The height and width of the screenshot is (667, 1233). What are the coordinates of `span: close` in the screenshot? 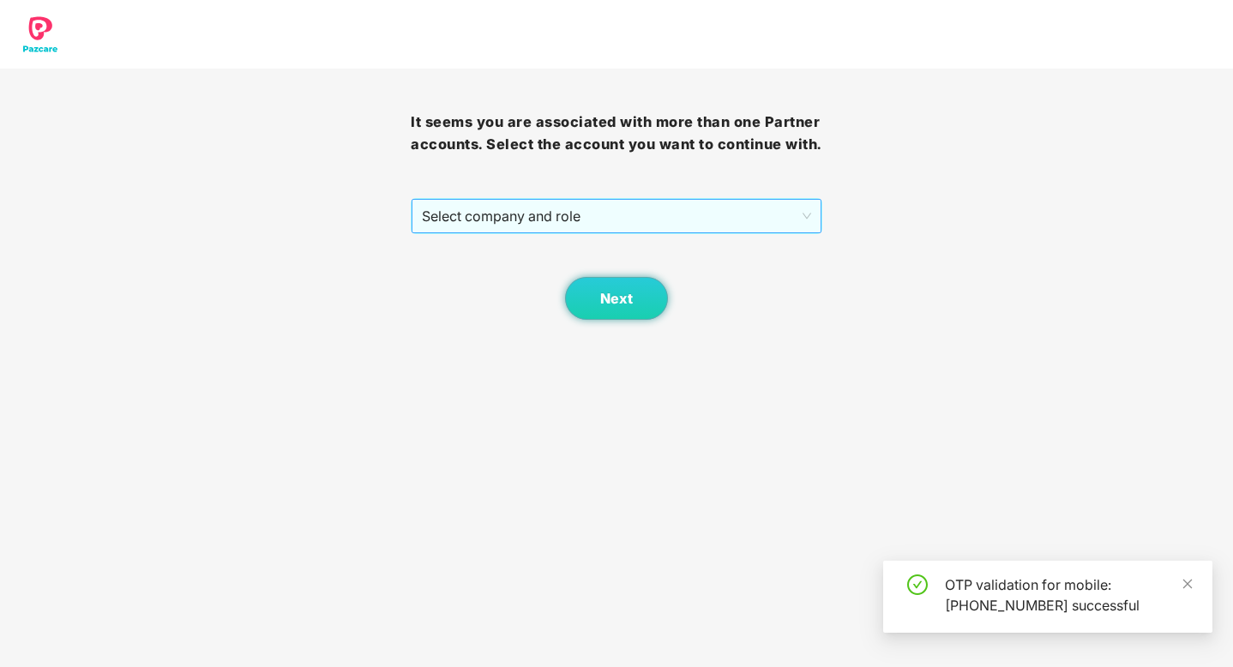 It's located at (1188, 584).